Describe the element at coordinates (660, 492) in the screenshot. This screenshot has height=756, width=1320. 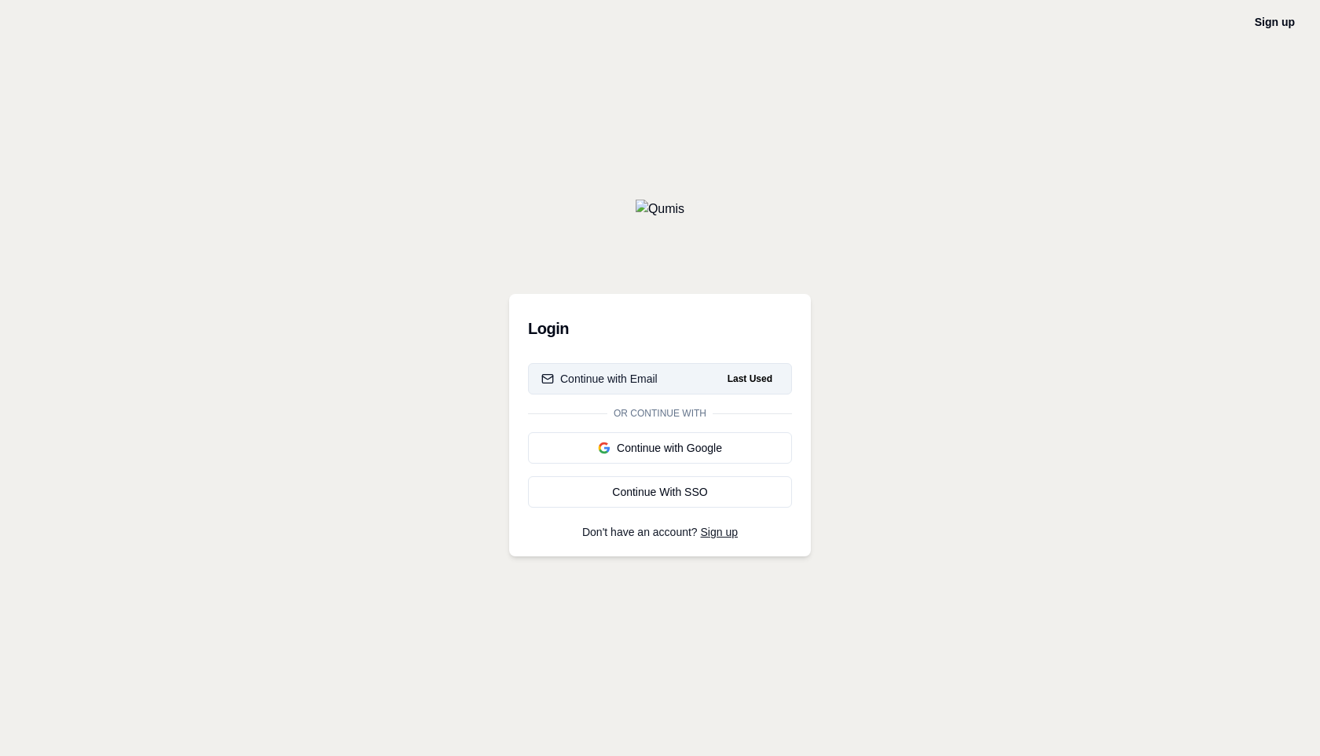
I see `div: Continue With SSO` at that location.